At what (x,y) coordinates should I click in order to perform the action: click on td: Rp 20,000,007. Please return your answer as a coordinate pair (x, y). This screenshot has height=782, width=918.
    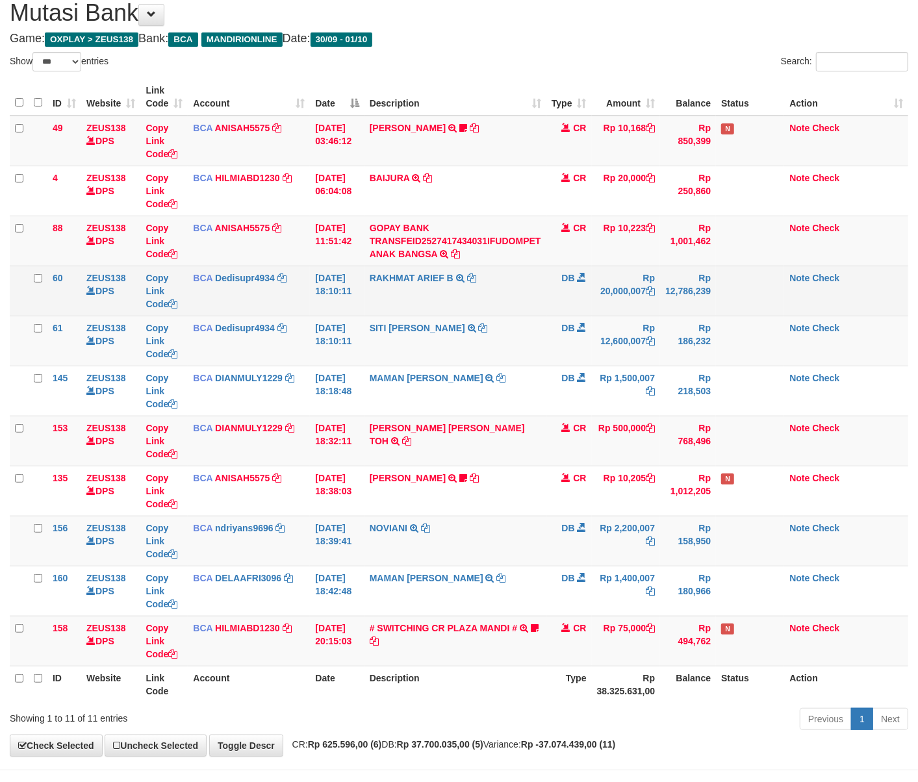
    Looking at the image, I should click on (626, 290).